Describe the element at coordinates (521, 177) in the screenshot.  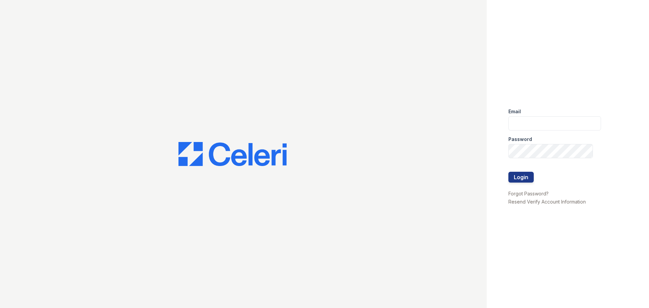
I see `button: Login` at that location.